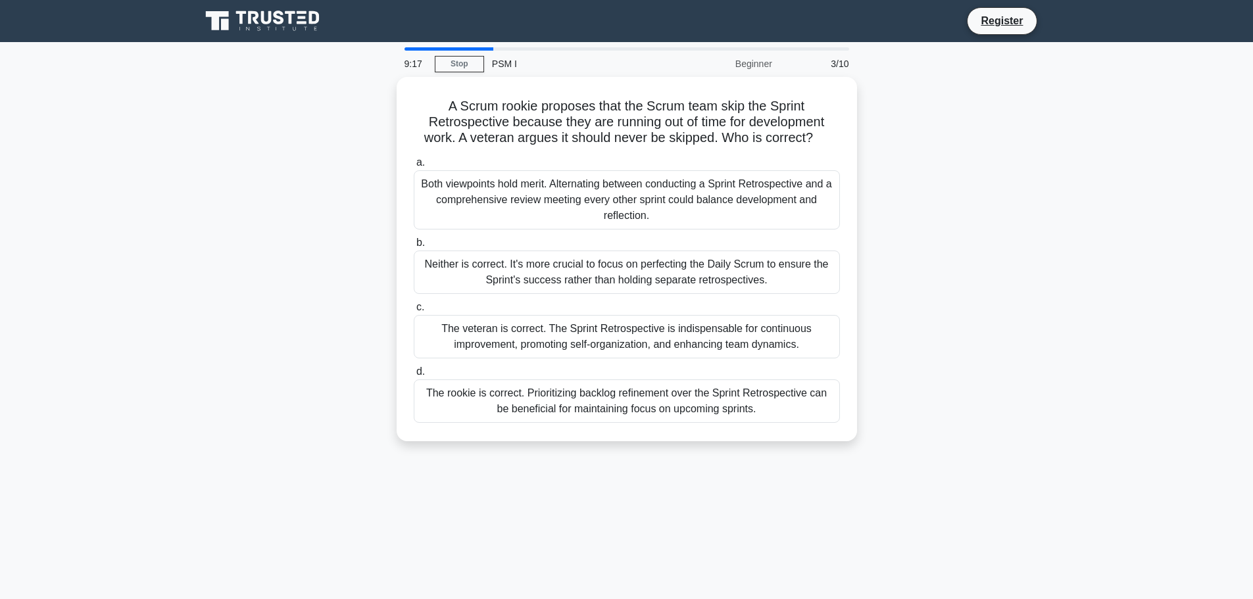 The width and height of the screenshot is (1253, 599). Describe the element at coordinates (627, 272) in the screenshot. I see `div: Neither is correct. It's more crucial to focus on perfecting the Daily Scrum to ensure the Sprint...` at that location.